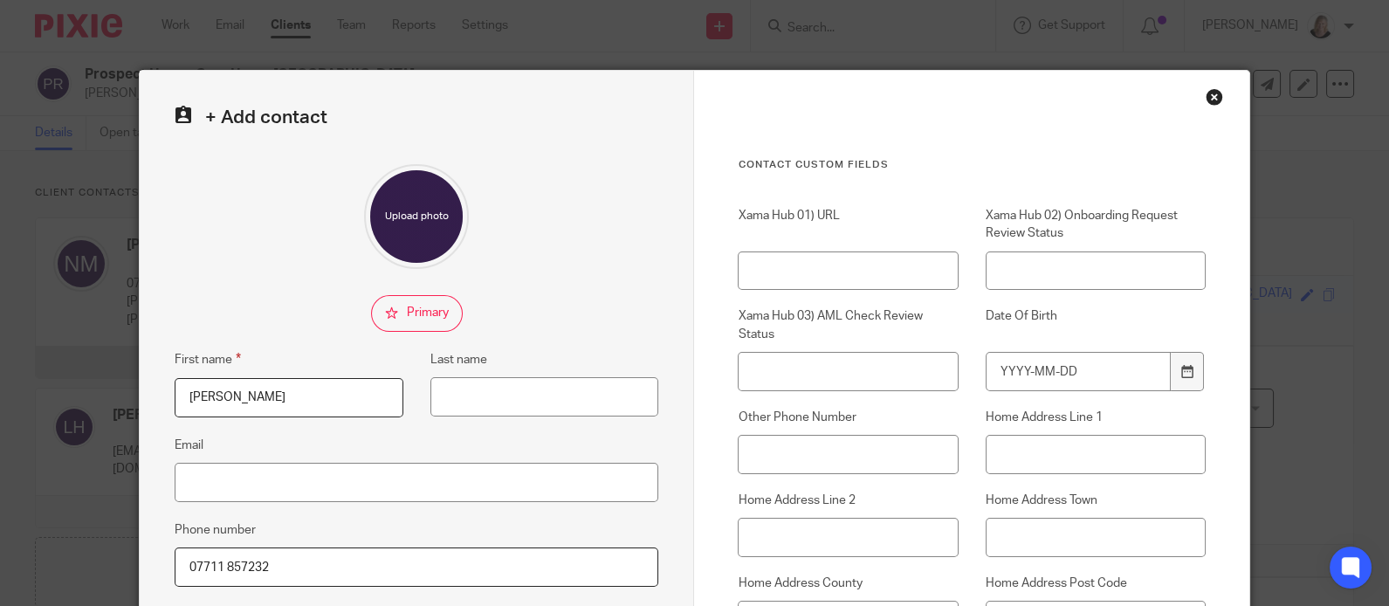 Image resolution: width=1389 pixels, height=606 pixels. I want to click on label: Xama Hub 02) Onboarding Request Review Status, so click(1096, 224).